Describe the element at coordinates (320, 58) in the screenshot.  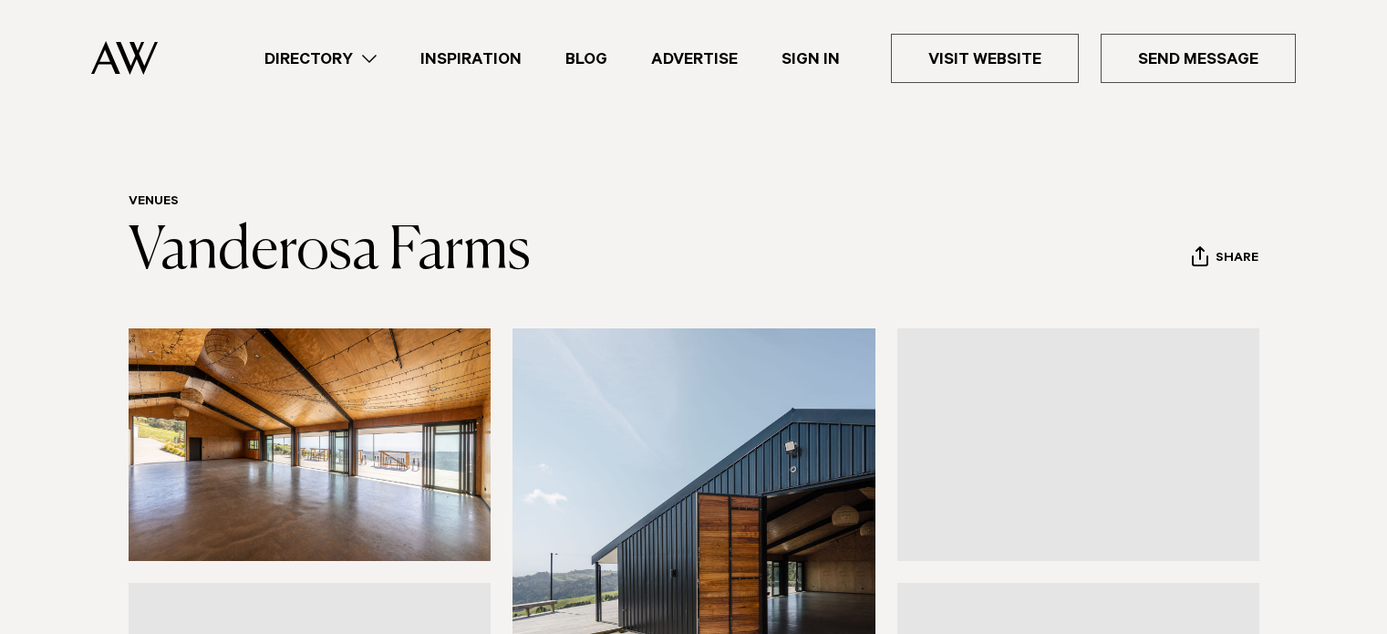
I see `a: Directory` at that location.